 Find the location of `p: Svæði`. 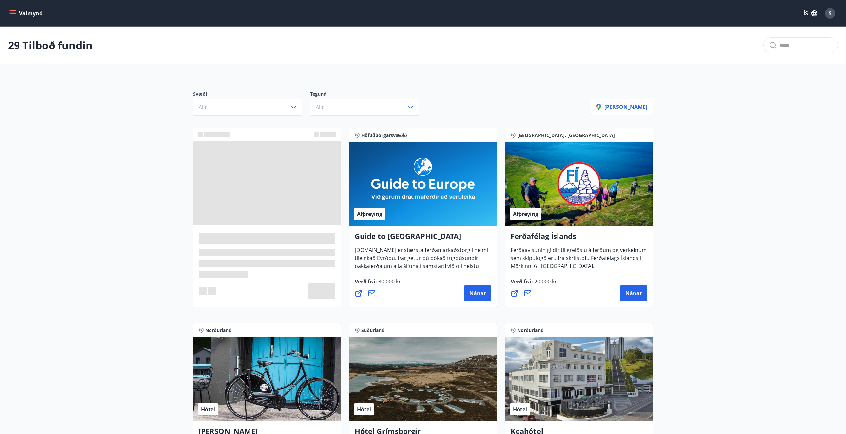

p: Svæði is located at coordinates (251, 95).